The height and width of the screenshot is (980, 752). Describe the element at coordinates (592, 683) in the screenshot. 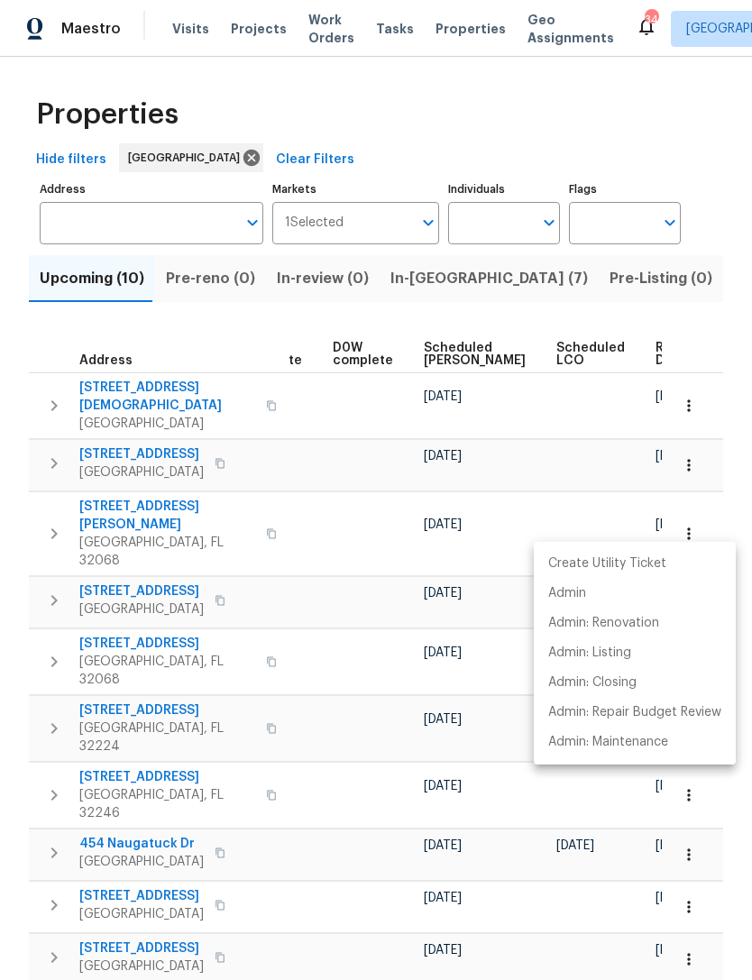

I see `p: Admin: Closing` at that location.